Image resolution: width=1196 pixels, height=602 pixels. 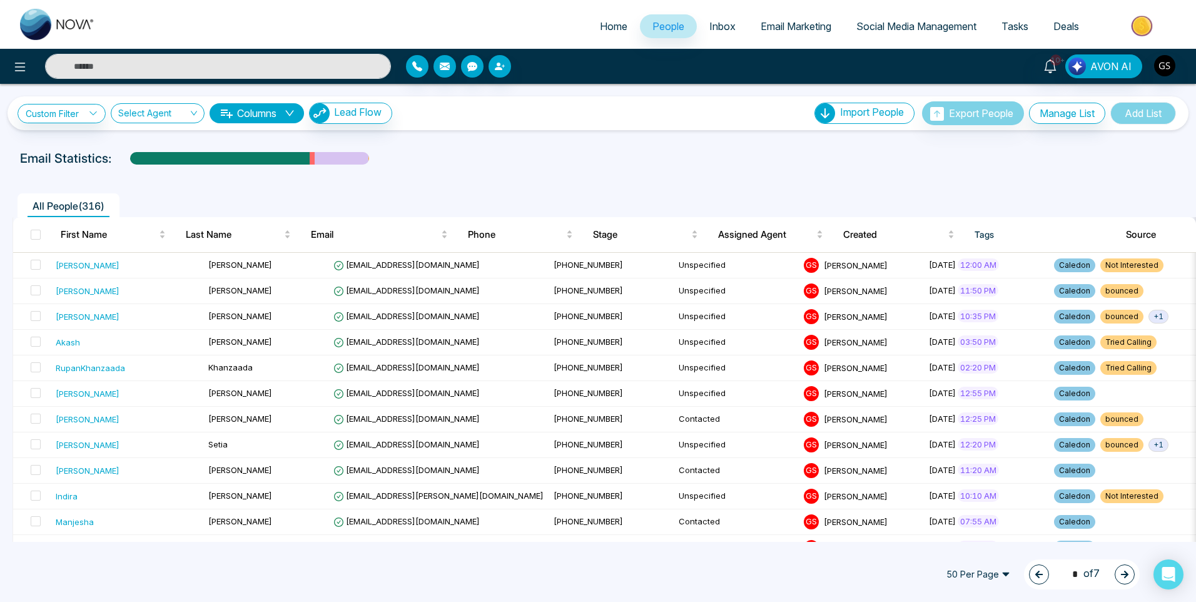 I want to click on button: Columnsdown, so click(x=256, y=113).